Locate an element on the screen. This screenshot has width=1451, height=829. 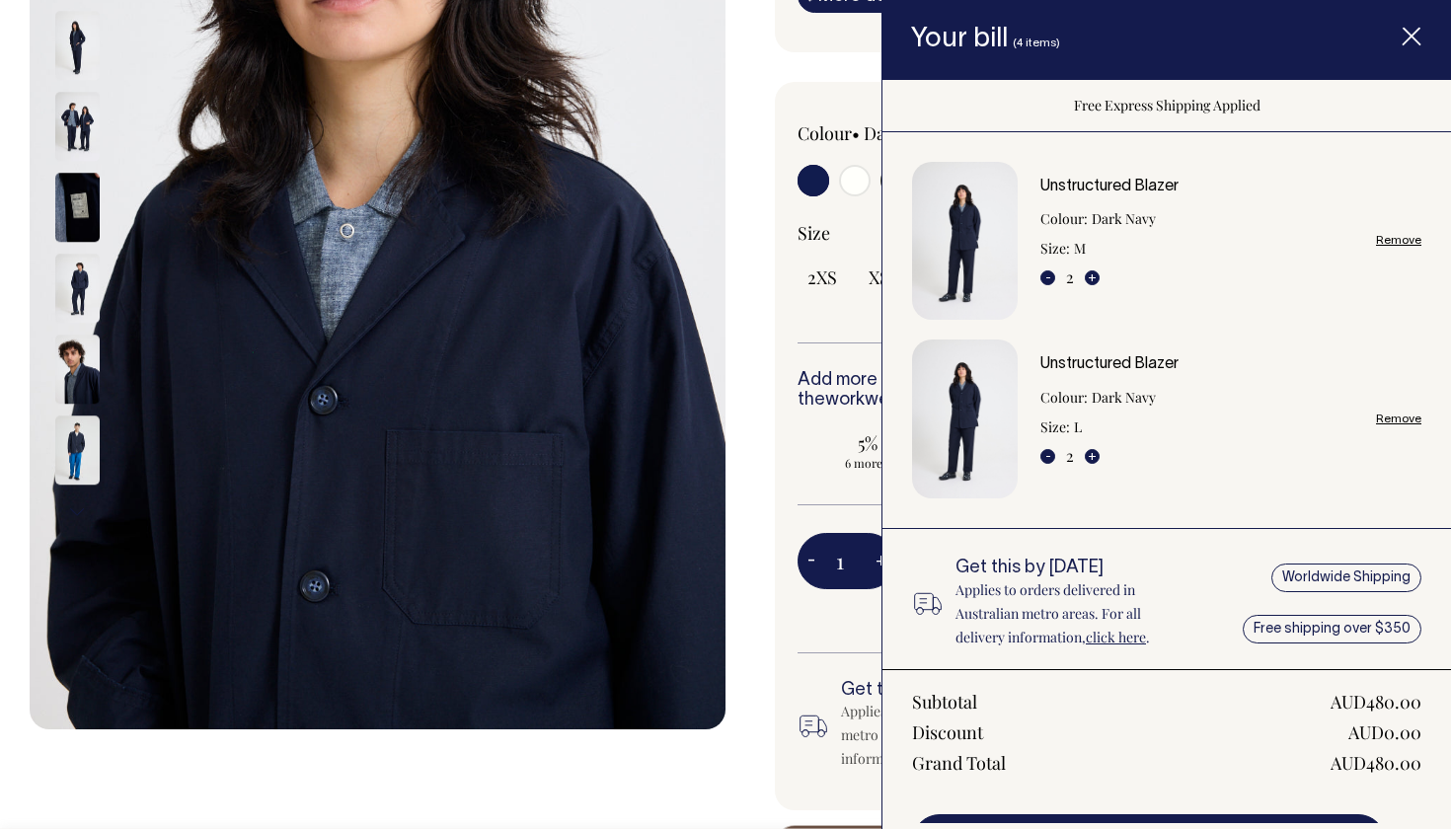
span: 6 more to apply is located at coordinates (886, 463).